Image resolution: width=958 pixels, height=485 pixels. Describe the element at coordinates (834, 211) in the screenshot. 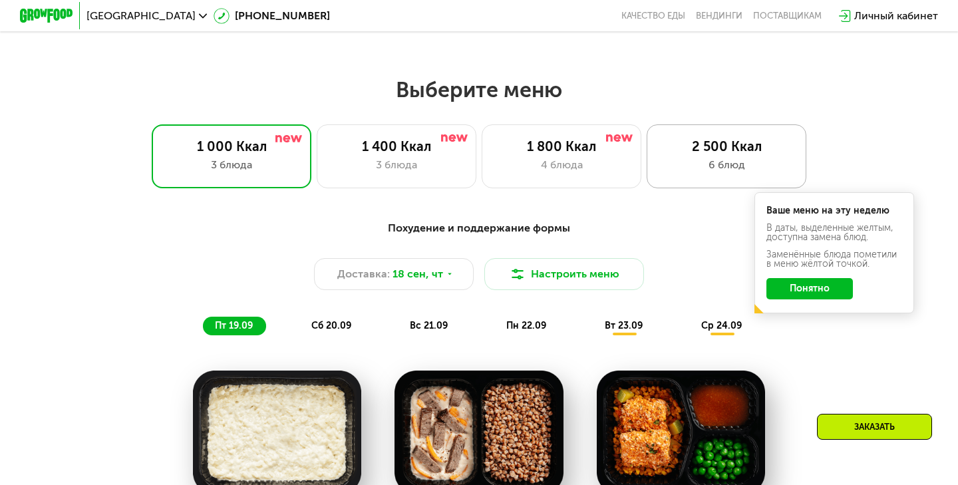

I see `div: Ваше меню на эту неделю` at that location.